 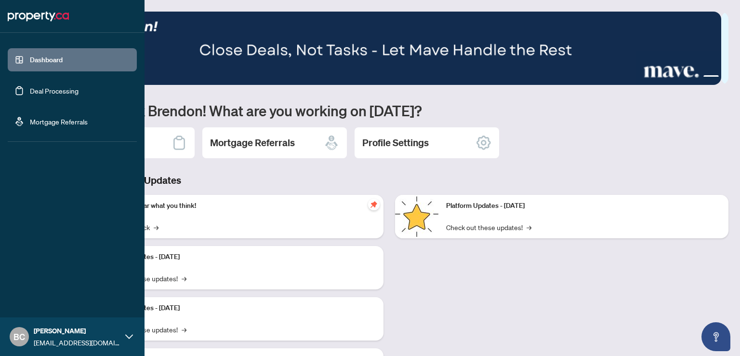 What do you see at coordinates (54, 91) in the screenshot?
I see `a: Deal Processing` at bounding box center [54, 91].